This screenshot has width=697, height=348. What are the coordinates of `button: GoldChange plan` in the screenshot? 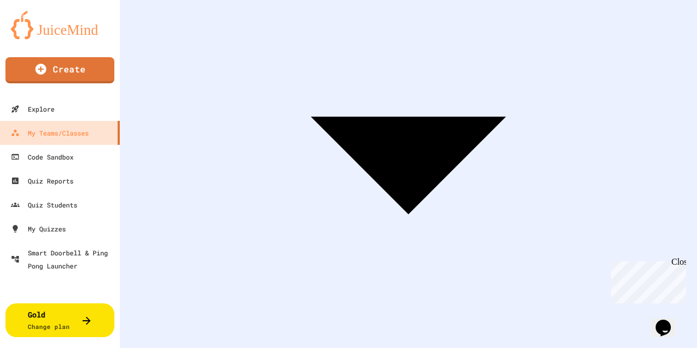 It's located at (60, 320).